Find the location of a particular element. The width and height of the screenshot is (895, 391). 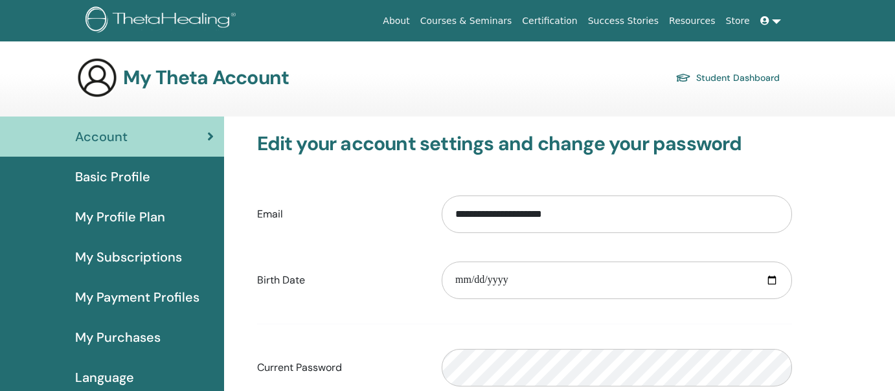

label: Birth Date is located at coordinates (339, 280).